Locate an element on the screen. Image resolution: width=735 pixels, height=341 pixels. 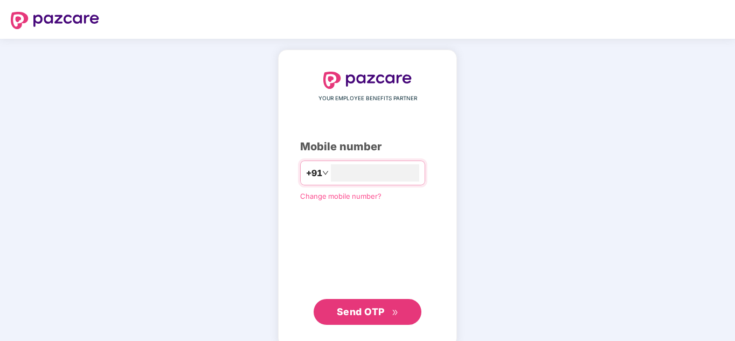
button: Send OTPdouble-right is located at coordinates (368, 312).